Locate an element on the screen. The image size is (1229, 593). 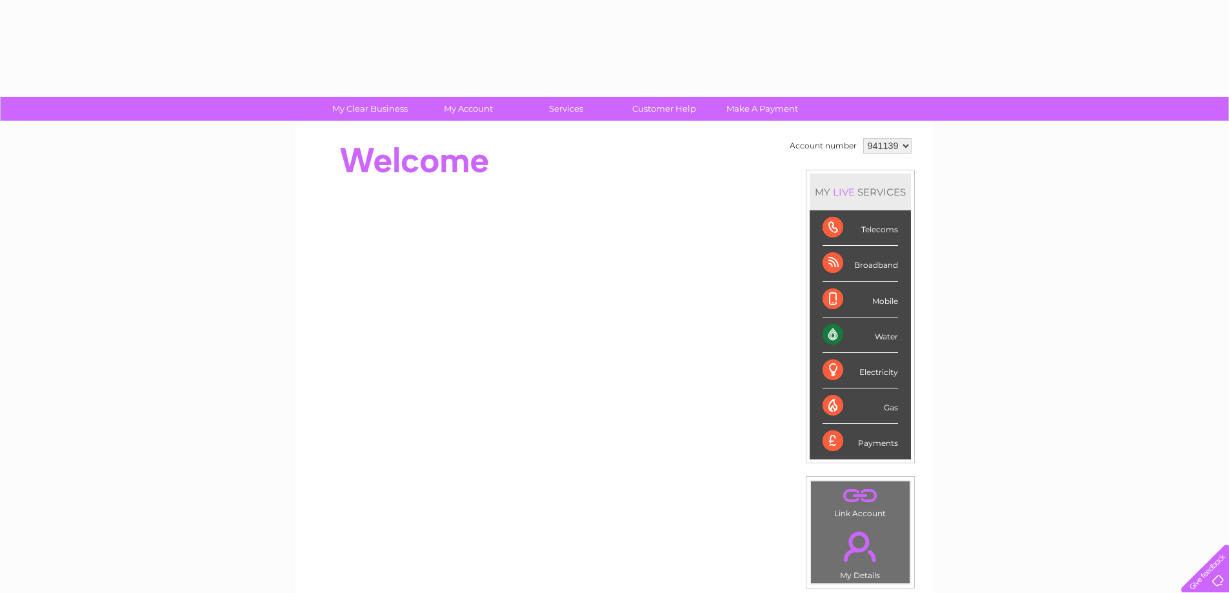
div: Gas is located at coordinates (860, 406).